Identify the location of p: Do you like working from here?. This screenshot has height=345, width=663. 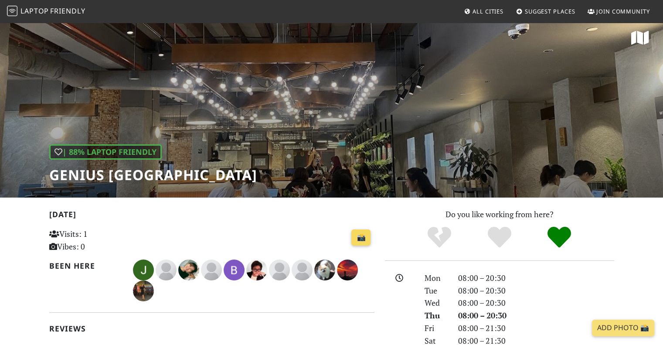
(500, 214).